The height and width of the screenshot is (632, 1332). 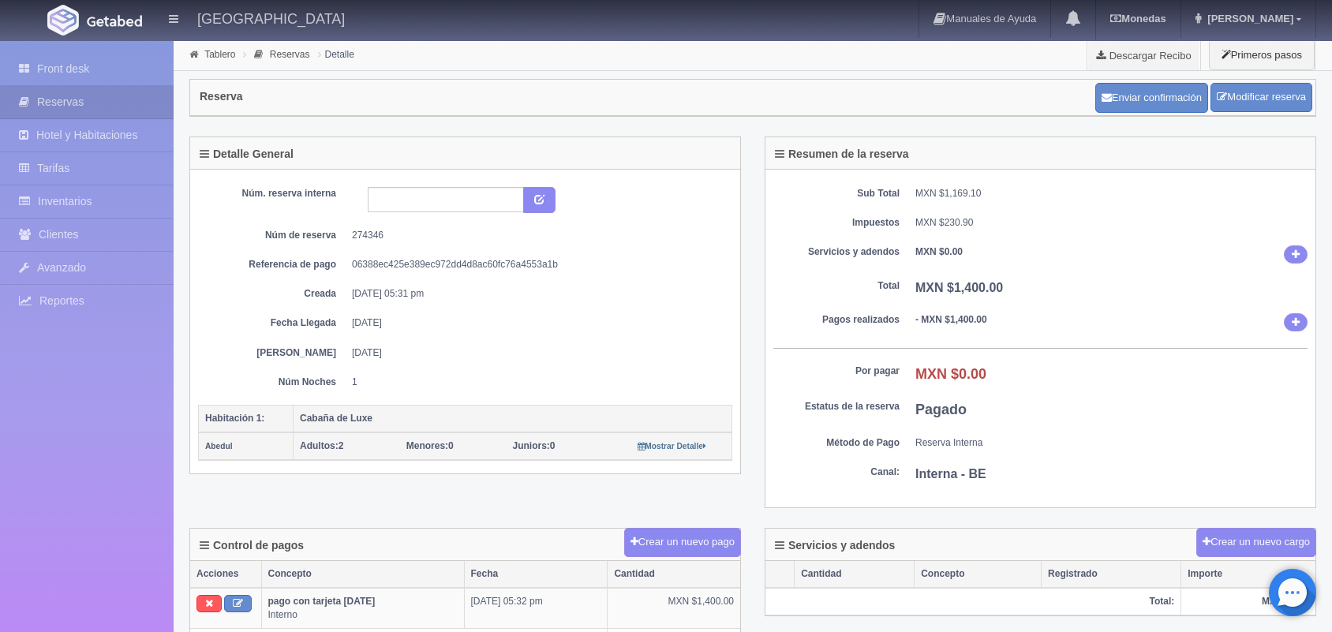 What do you see at coordinates (1262, 54) in the screenshot?
I see `button: Primeros pasos` at bounding box center [1262, 54].